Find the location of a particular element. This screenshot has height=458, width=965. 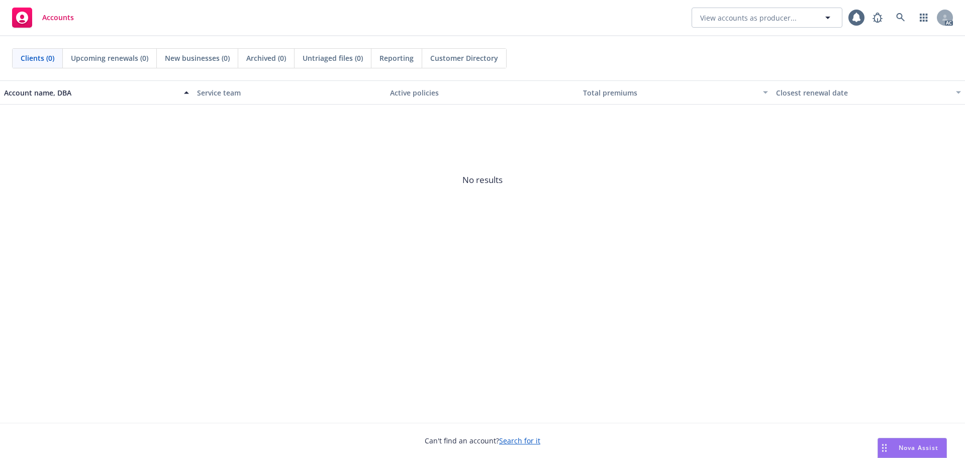

span: Accounts is located at coordinates (58, 18).